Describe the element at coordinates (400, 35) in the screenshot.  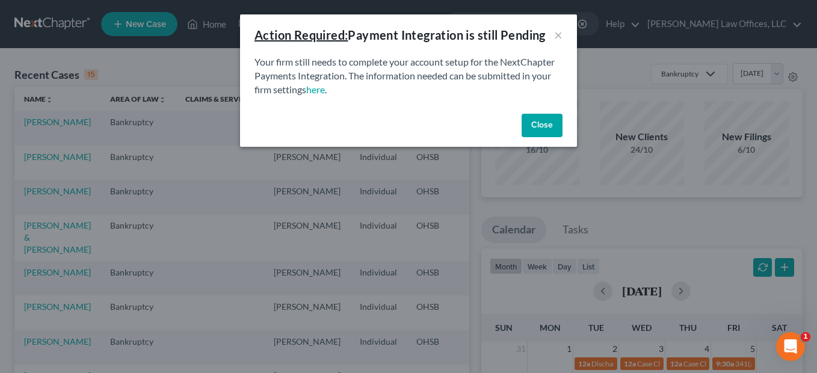
I see `div: Payment Integration is still Pending` at that location.